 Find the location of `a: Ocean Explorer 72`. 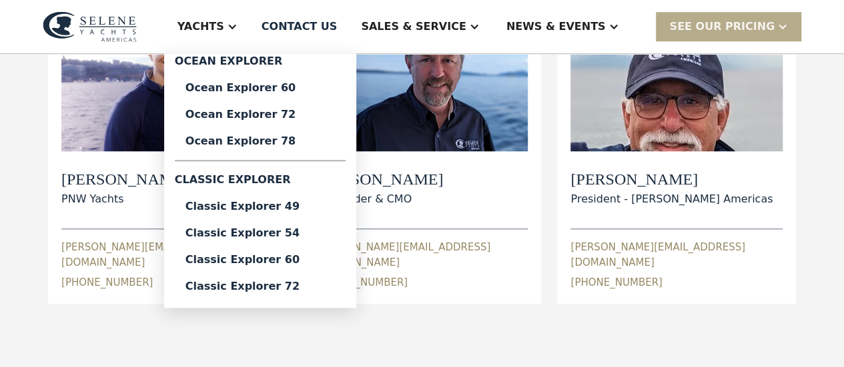

a: Ocean Explorer 72 is located at coordinates (260, 115).